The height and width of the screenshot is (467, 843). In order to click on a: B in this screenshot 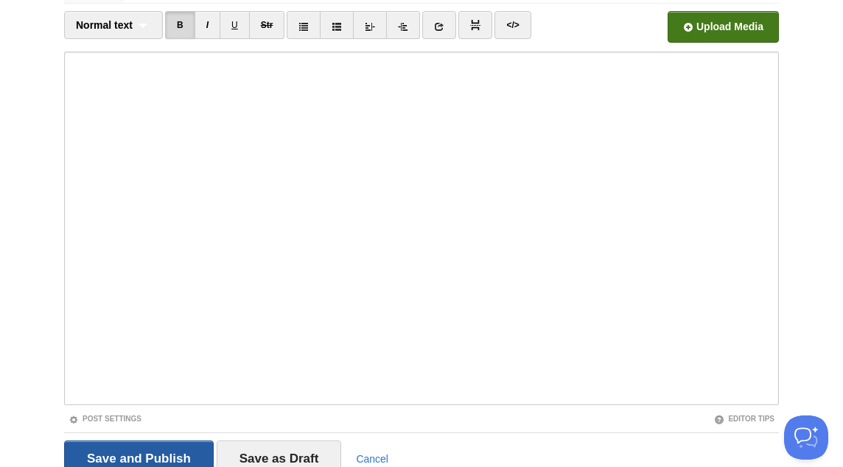, I will do `click(180, 25)`.